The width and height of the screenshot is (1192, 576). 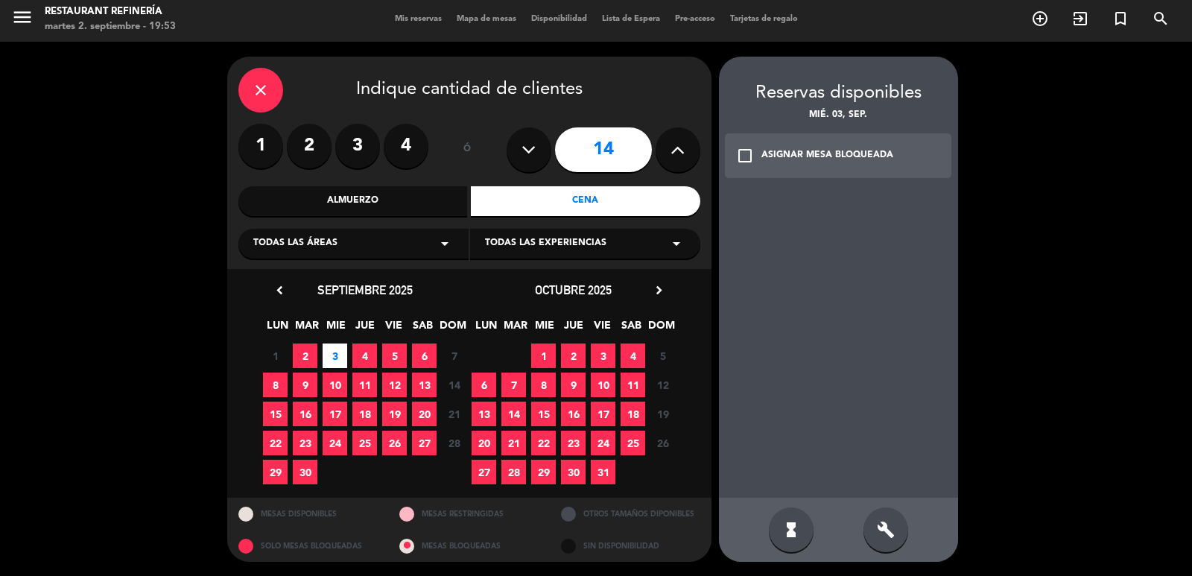 What do you see at coordinates (306, 329) in the screenshot?
I see `span: MAR` at bounding box center [306, 329].